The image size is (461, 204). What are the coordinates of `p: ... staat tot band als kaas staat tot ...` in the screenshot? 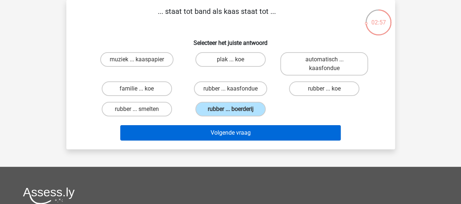 It's located at (217, 17).